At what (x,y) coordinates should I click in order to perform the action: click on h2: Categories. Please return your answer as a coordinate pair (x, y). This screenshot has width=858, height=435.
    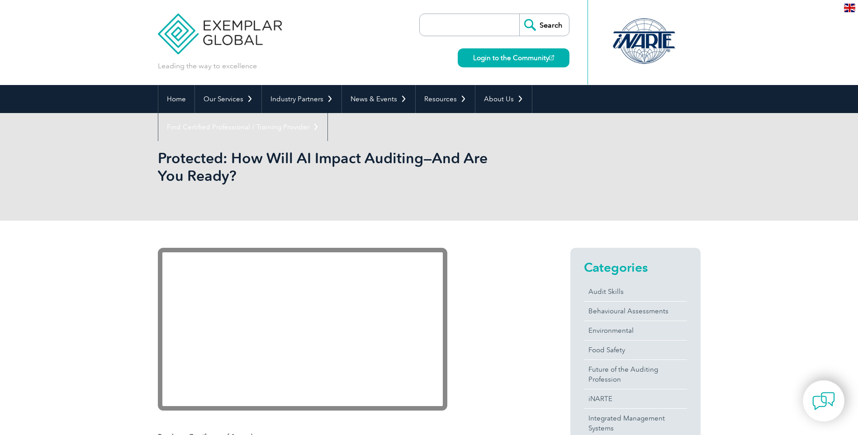
    Looking at the image, I should click on (635, 267).